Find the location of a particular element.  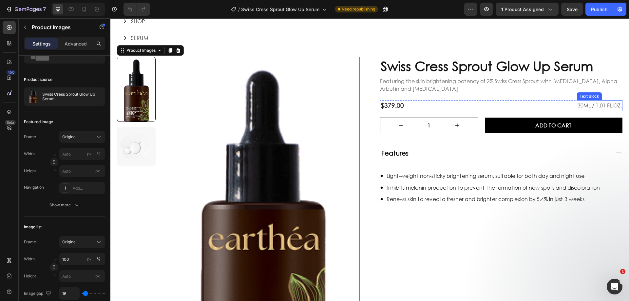

button: Save is located at coordinates (572, 9).